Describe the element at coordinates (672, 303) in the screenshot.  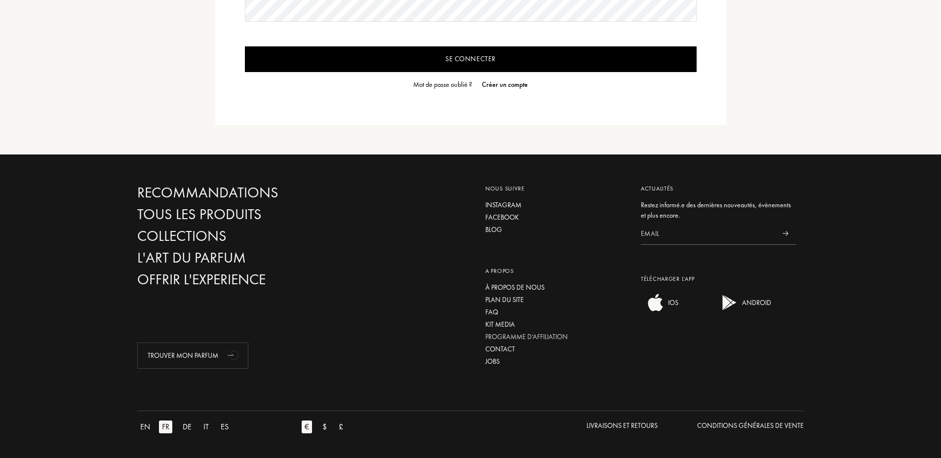
I see `div: IOS` at that location.